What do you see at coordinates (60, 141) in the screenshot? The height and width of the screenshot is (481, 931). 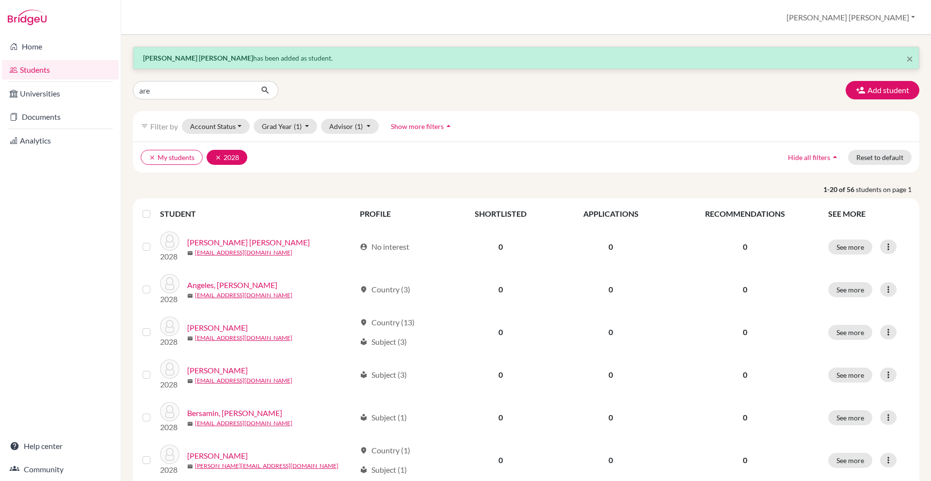 I see `a: Analytics` at bounding box center [60, 141].